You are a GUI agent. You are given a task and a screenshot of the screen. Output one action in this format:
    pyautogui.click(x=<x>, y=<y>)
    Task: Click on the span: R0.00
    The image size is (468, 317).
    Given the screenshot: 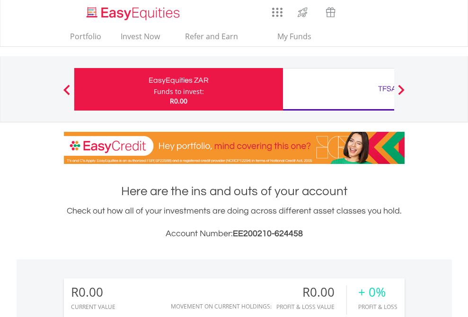 What is the action you would take?
    pyautogui.click(x=178, y=101)
    